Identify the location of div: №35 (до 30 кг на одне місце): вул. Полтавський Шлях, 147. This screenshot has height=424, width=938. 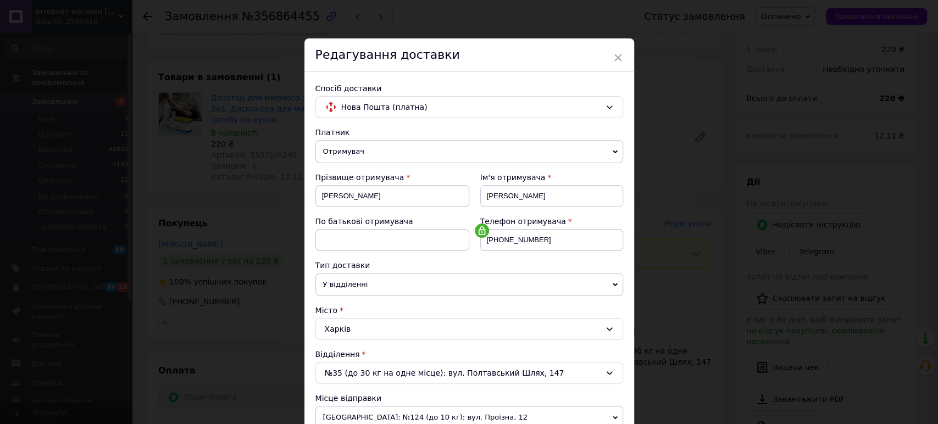
(469, 373).